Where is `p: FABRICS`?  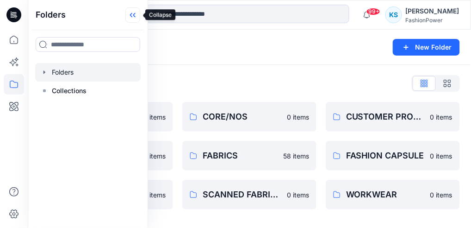
p: FABRICS is located at coordinates (240, 155).